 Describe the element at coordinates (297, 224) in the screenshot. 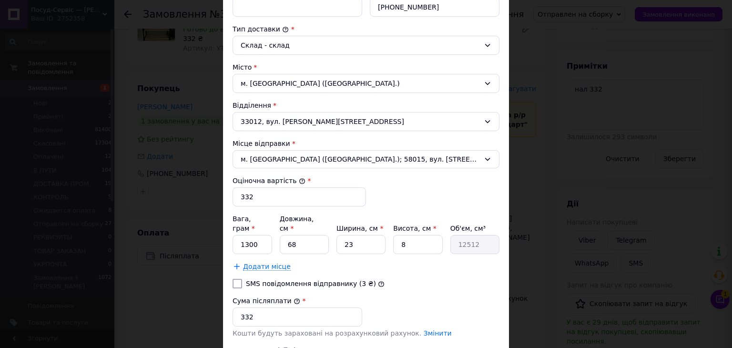

I see `label: Довжина, см` at that location.